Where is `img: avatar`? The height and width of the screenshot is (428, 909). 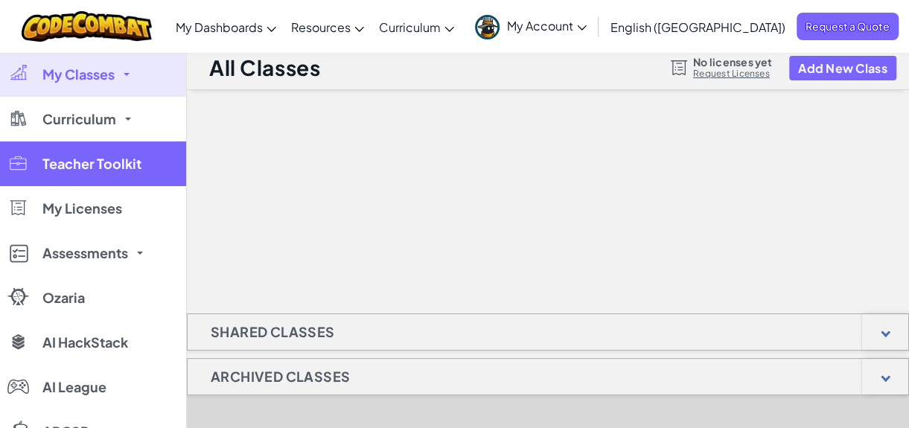
img: avatar is located at coordinates (487, 27).